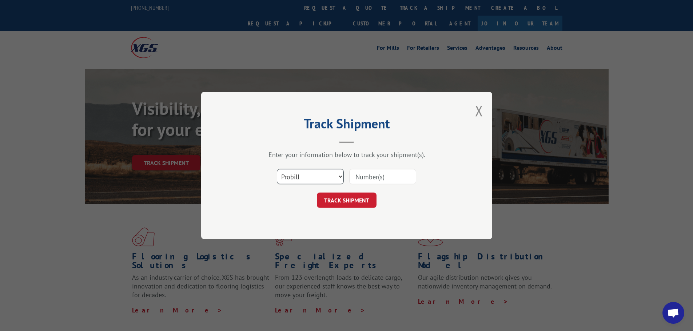  What do you see at coordinates (673, 313) in the screenshot?
I see `div: Open chat` at bounding box center [673, 313].